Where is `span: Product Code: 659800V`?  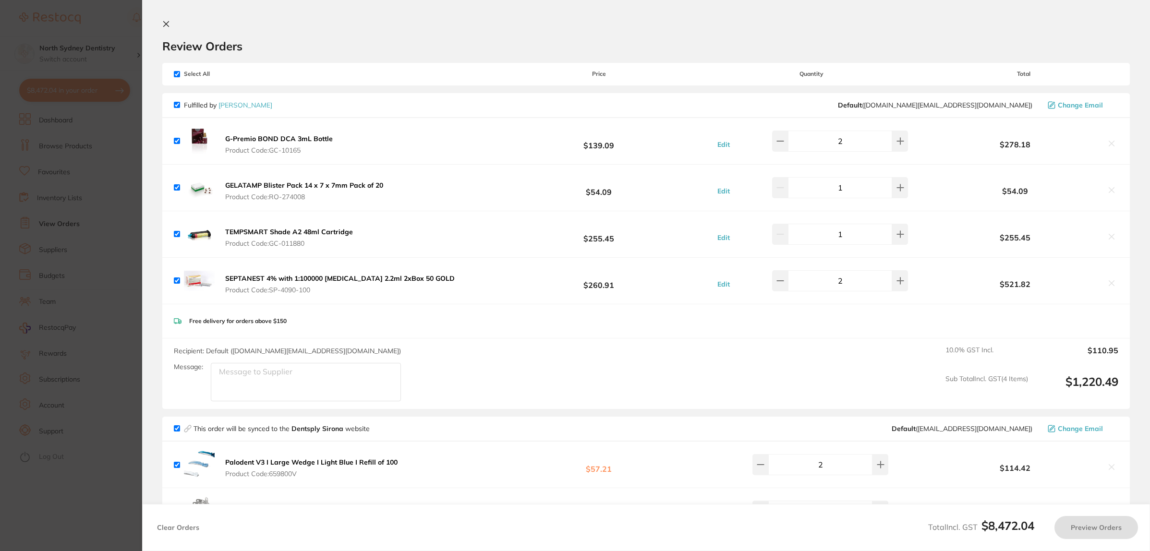
span: Product Code: 659800V is located at coordinates (311, 474).